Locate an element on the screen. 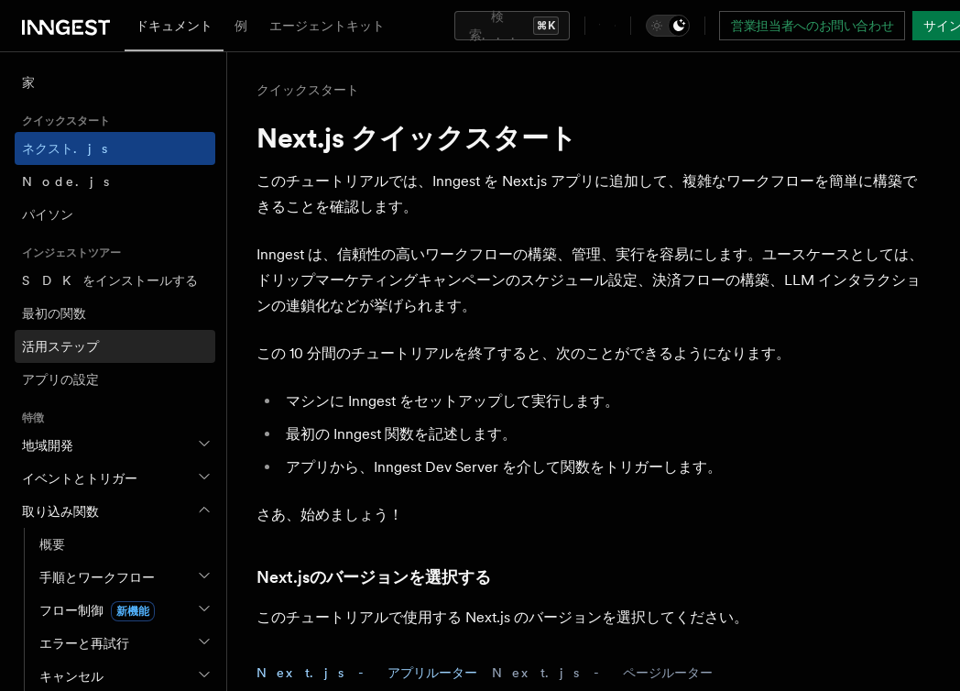 This screenshot has height=691, width=960. font: パイソン is located at coordinates (48, 214).